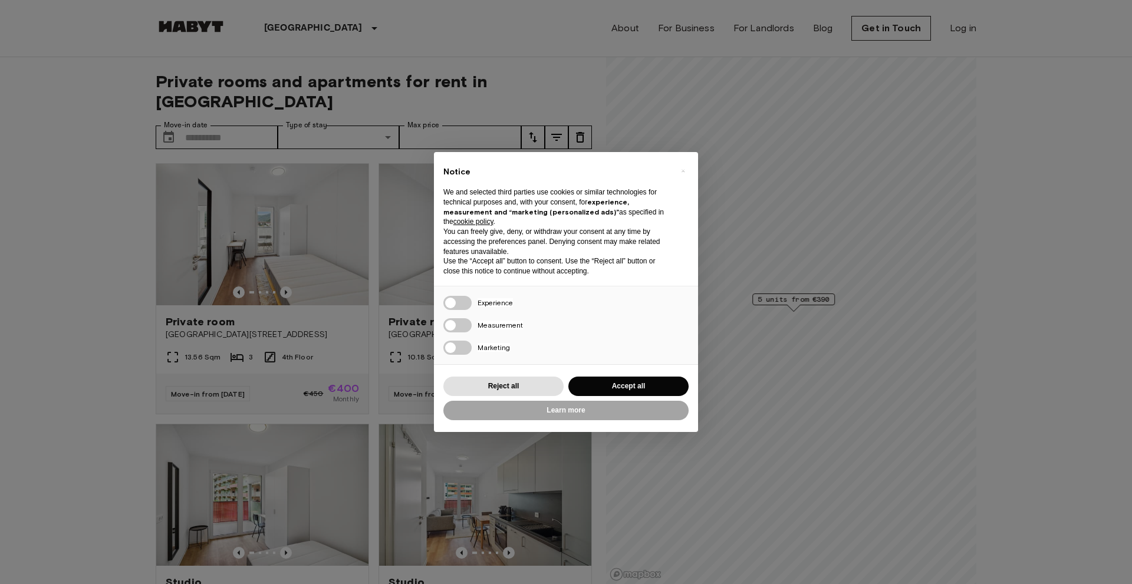 This screenshot has width=1132, height=584. What do you see at coordinates (557, 267) in the screenshot?
I see `p: Use the “Accept all” button to consent. Use the “Reject all” button or close this notice to conti...` at bounding box center [557, 267].